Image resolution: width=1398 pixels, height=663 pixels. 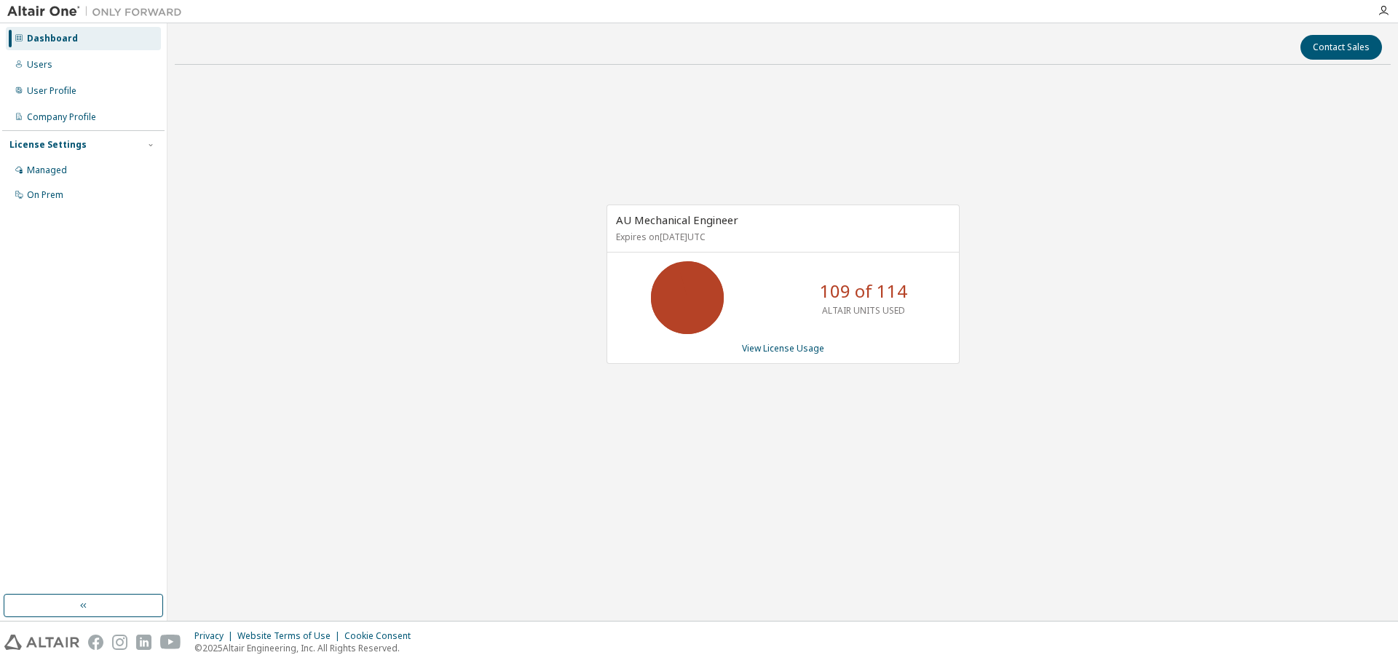 What do you see at coordinates (95, 642) in the screenshot?
I see `img: facebook.svg` at bounding box center [95, 642].